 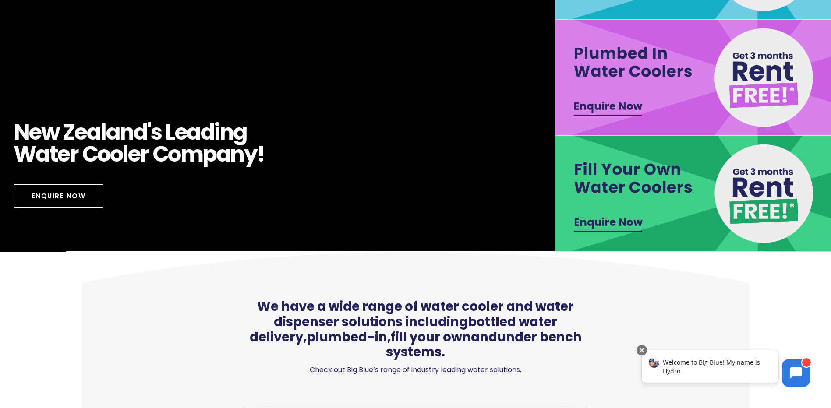 I want to click on span: L, so click(x=170, y=132).